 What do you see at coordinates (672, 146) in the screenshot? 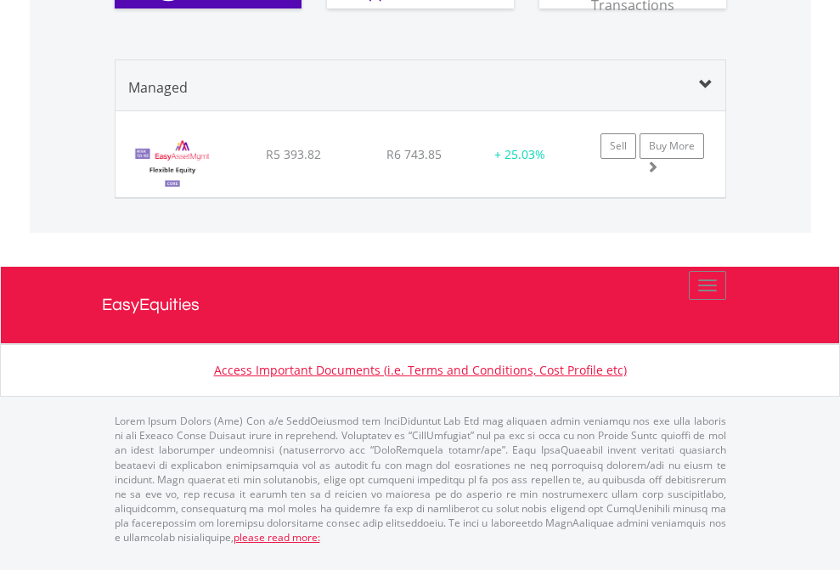
I see `a: Buy More` at bounding box center [672, 146].